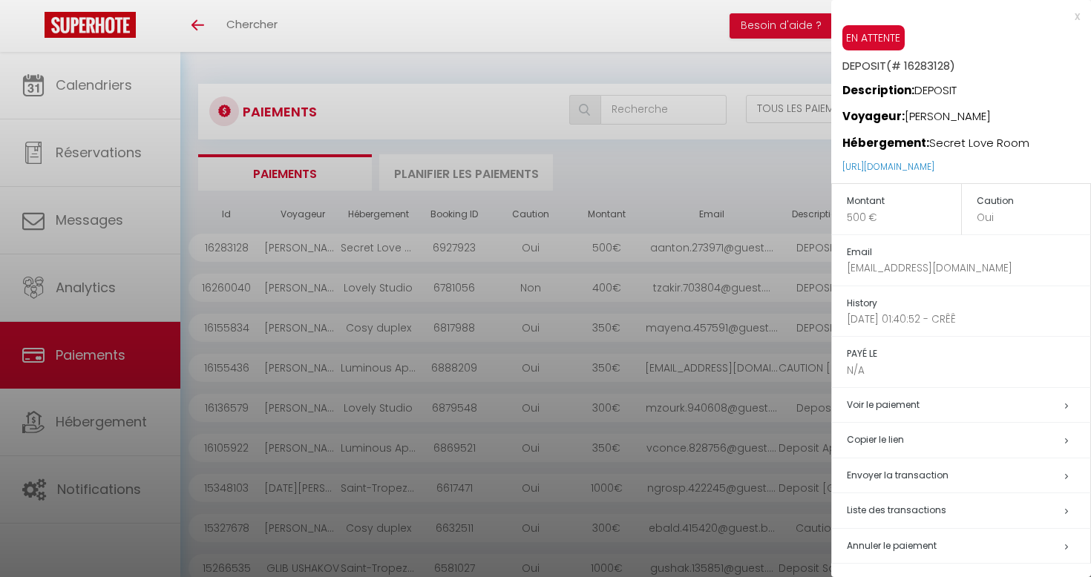 The height and width of the screenshot is (577, 1091). What do you see at coordinates (891, 545) in the screenshot?
I see `span: Annuler le paiement` at bounding box center [891, 545].